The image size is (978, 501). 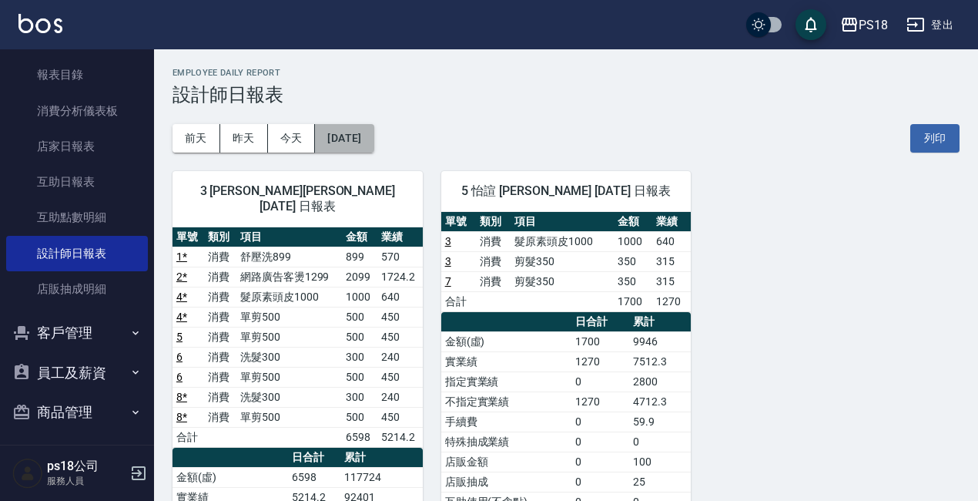 I want to click on button: 員工及薪資, so click(x=77, y=373).